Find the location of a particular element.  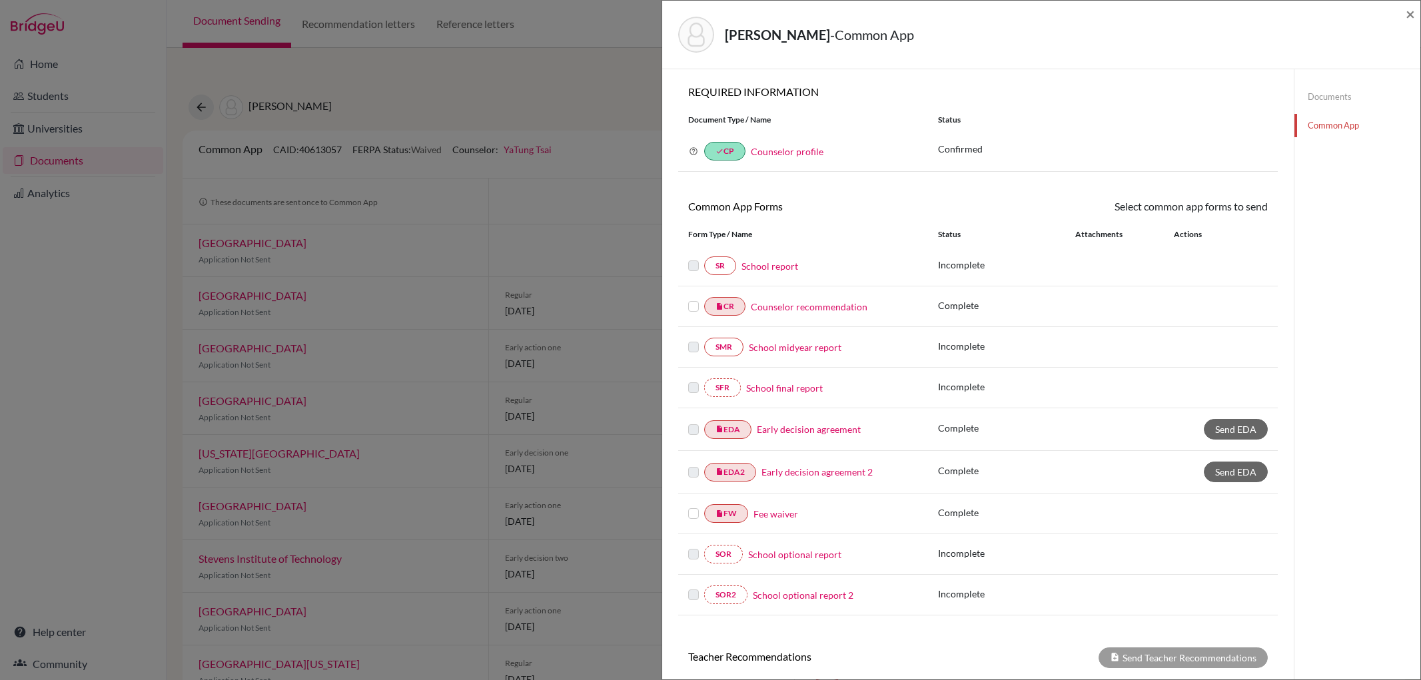

div: Send Teacher Recommendations is located at coordinates (1183, 657).